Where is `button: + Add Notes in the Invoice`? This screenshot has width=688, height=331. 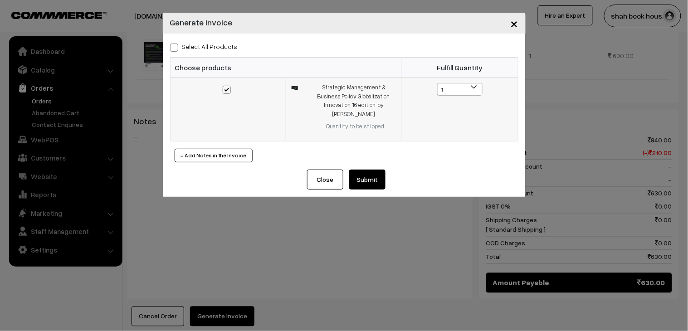 button: + Add Notes in the Invoice is located at coordinates (214, 155).